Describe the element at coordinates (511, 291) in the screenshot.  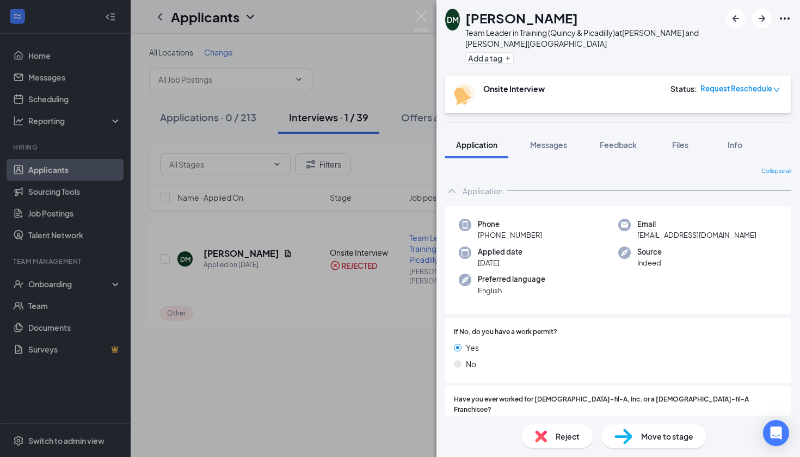
I see `span: English` at that location.